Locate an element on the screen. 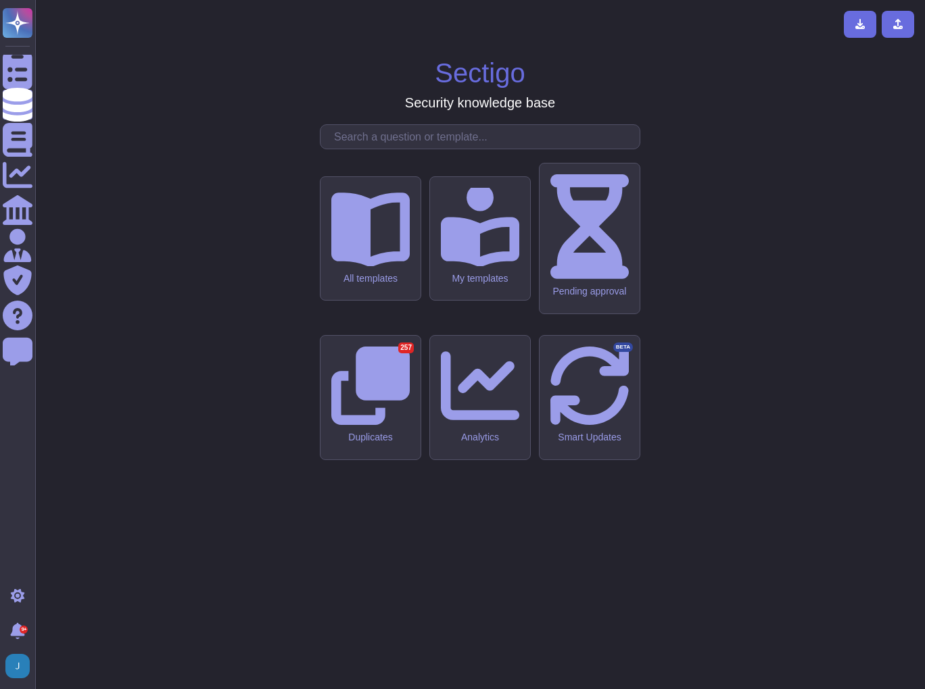 This screenshot has width=925, height=689. div: Duplicates is located at coordinates (370, 437).